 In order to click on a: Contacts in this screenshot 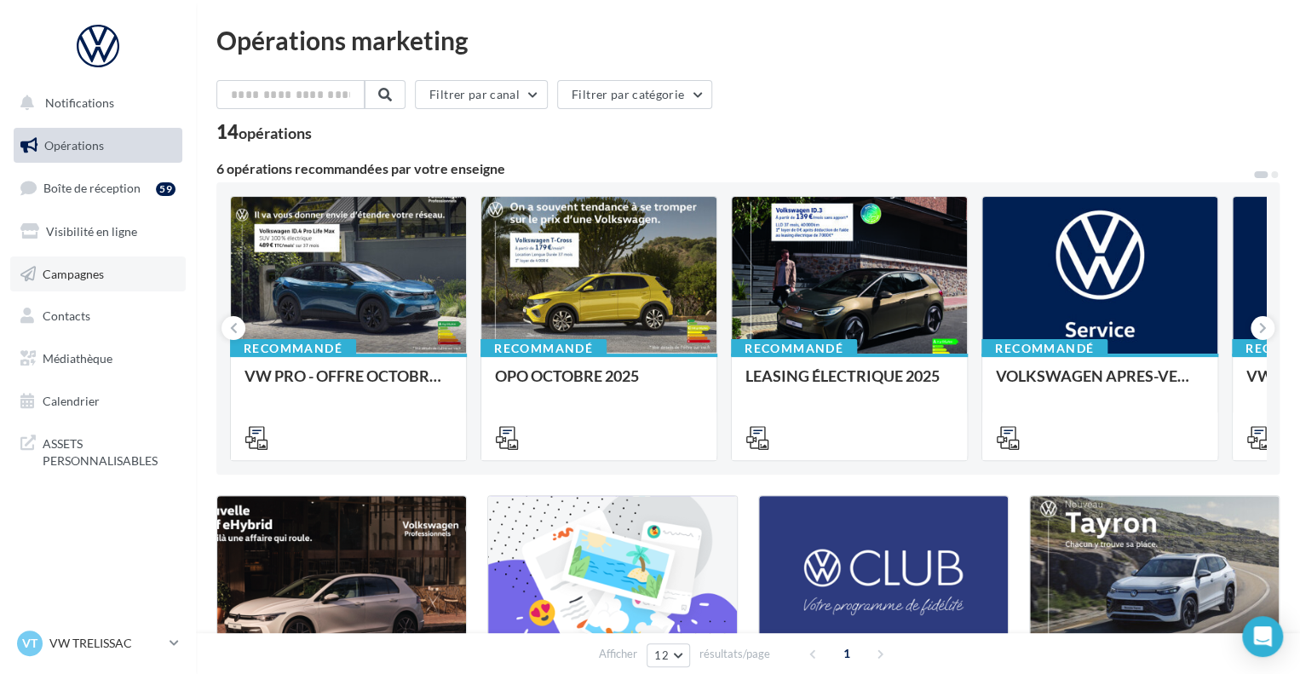, I will do `click(98, 316)`.